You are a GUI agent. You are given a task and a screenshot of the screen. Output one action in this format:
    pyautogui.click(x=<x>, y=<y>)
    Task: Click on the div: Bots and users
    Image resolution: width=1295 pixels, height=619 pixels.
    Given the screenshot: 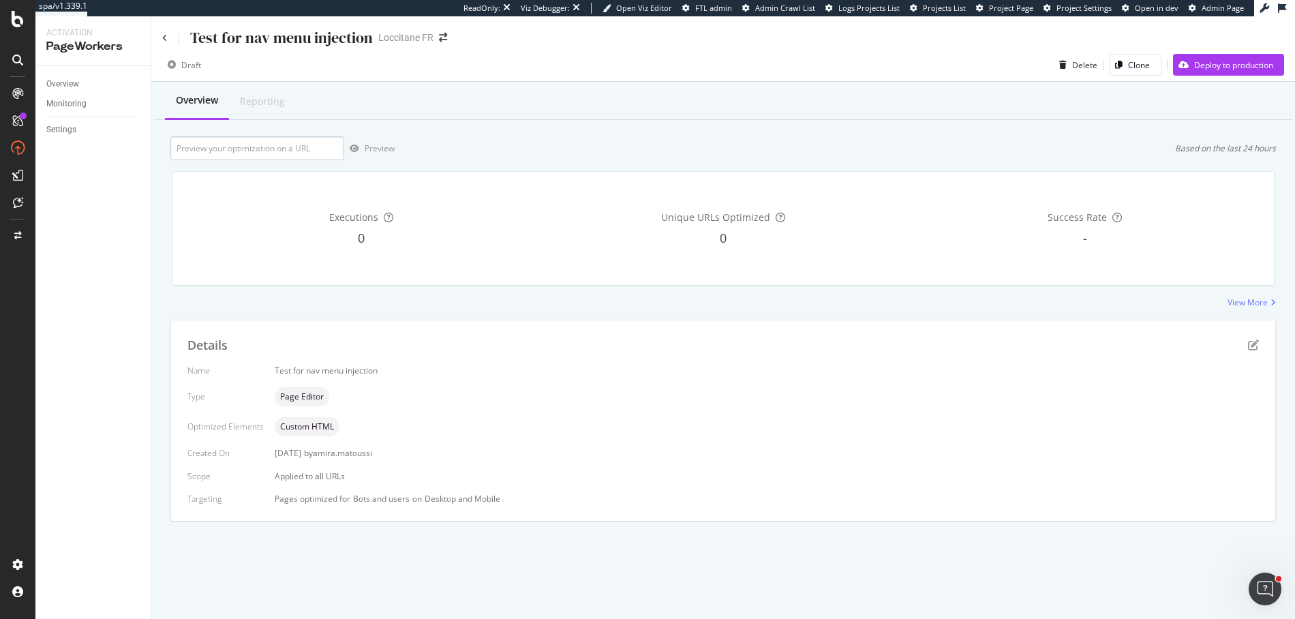 What is the action you would take?
    pyautogui.click(x=381, y=498)
    